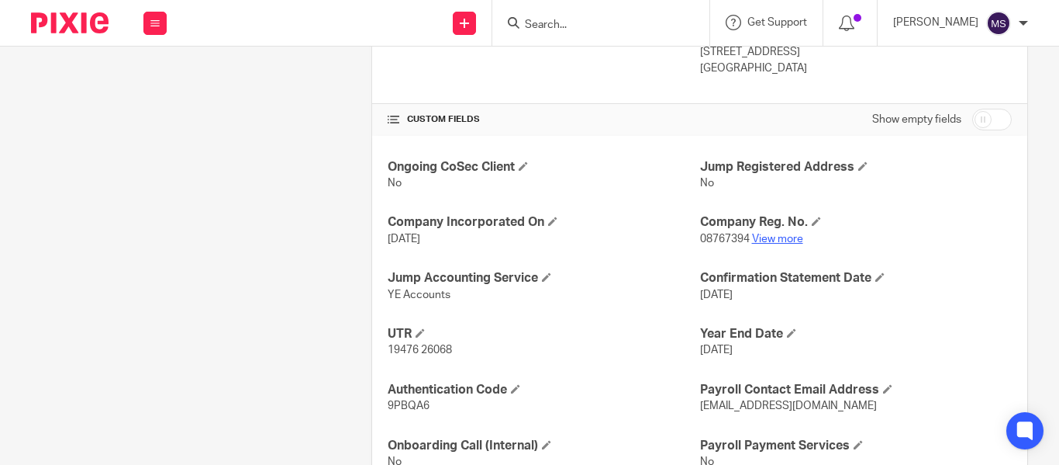 Image resolution: width=1059 pixels, height=465 pixels. What do you see at coordinates (856, 278) in the screenshot?
I see `h4: Confirmation Statement Date` at bounding box center [856, 278].